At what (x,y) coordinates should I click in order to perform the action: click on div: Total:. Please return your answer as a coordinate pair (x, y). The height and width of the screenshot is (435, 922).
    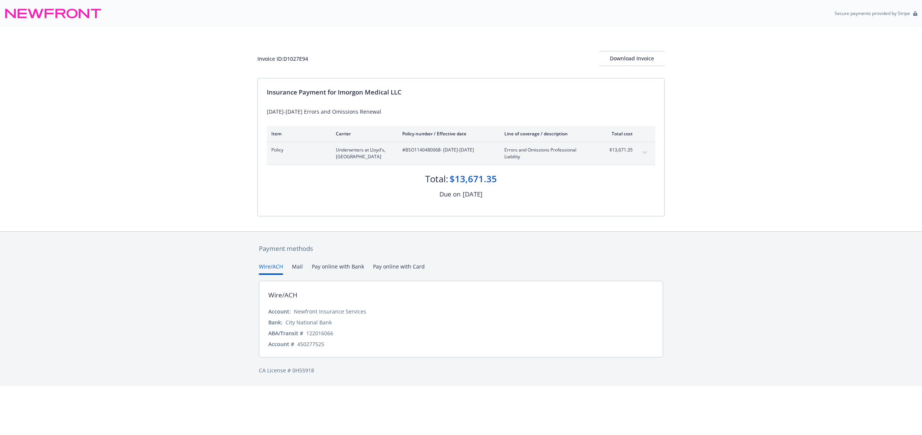
    Looking at the image, I should click on (437, 179).